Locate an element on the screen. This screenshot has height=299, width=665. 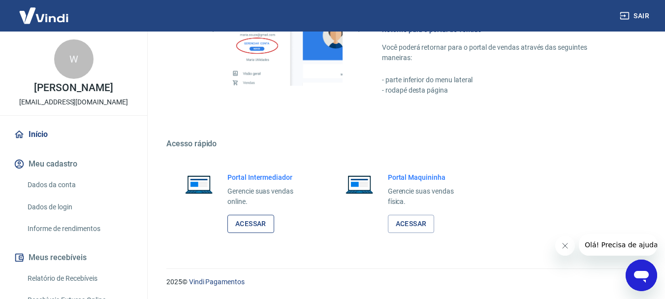
a: Relatório de Recebíveis is located at coordinates (79, 278).